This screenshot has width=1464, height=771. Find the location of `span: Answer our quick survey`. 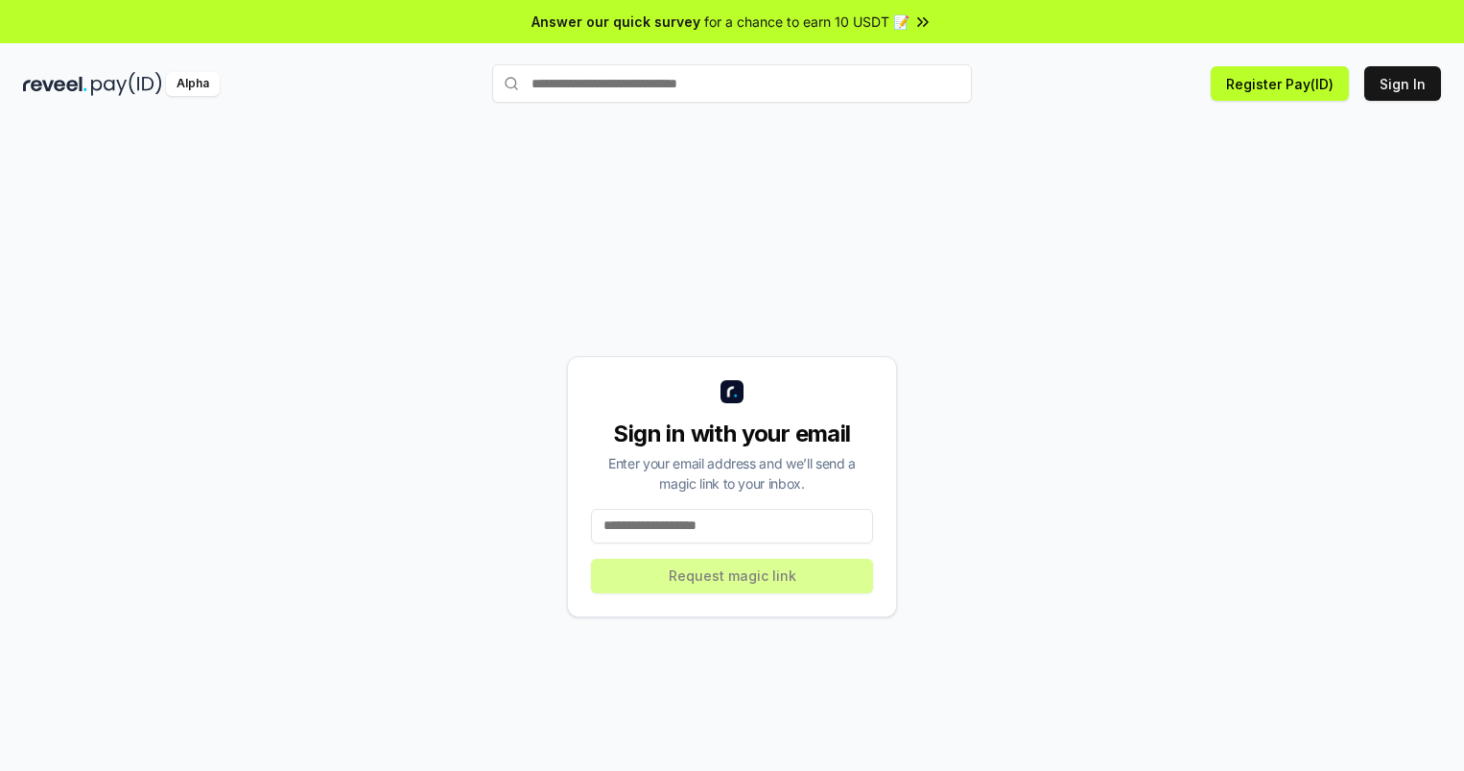

span: Answer our quick survey is located at coordinates (616, 21).